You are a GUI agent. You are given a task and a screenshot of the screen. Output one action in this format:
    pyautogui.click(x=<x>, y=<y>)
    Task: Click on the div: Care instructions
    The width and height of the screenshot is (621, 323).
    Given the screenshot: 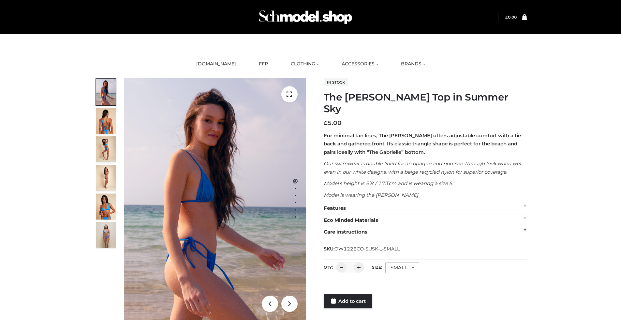 What is the action you would take?
    pyautogui.click(x=425, y=232)
    